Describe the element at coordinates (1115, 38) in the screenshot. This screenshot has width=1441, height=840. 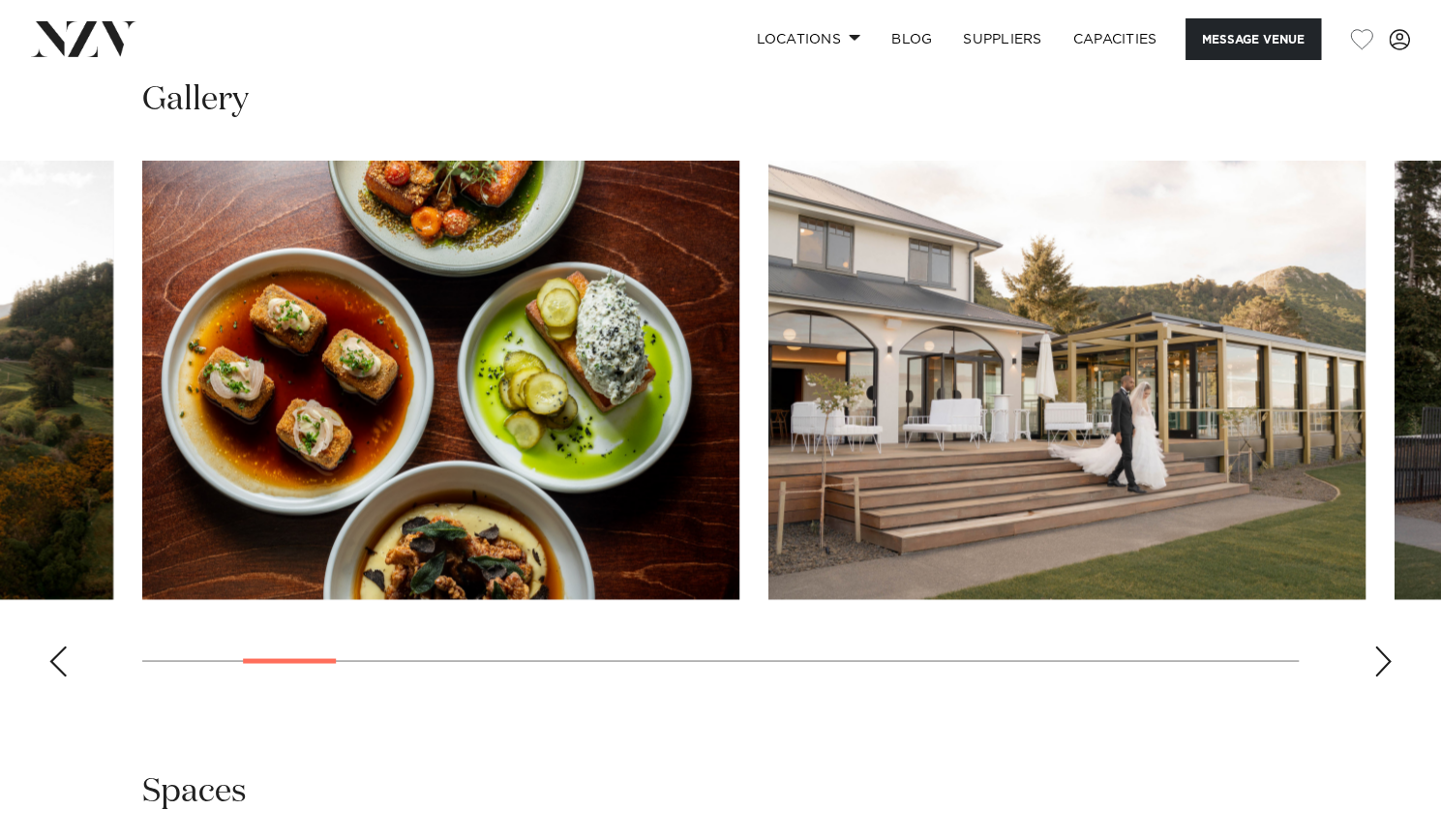
I see `a: Capacities` at that location.